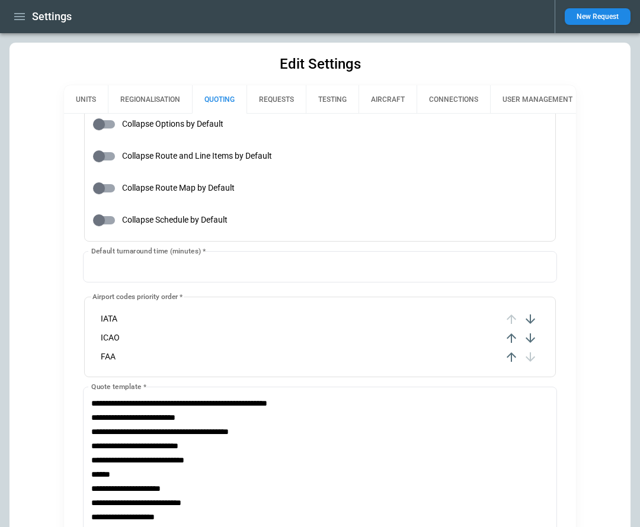  Describe the element at coordinates (52, 17) in the screenshot. I see `h1: Settings` at that location.